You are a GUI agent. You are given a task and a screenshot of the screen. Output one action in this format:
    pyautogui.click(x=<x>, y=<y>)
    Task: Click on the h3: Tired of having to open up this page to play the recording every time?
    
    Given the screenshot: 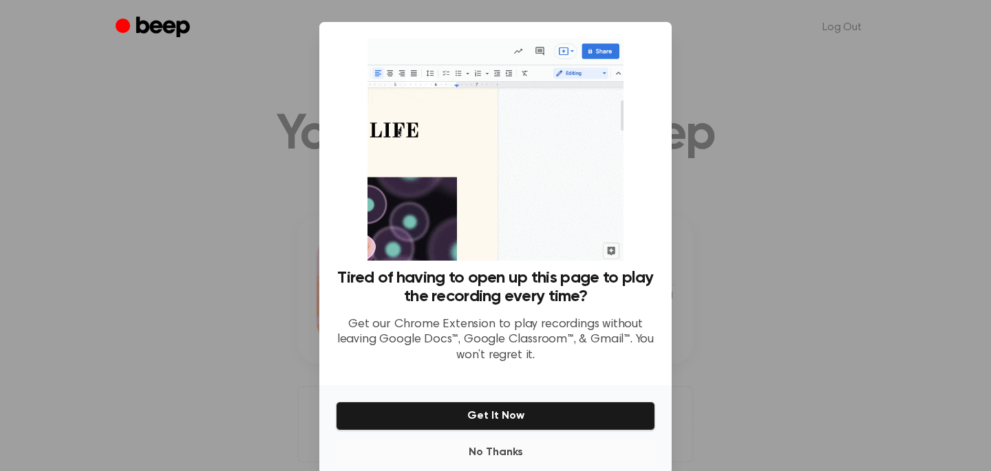 What is the action you would take?
    pyautogui.click(x=495, y=288)
    